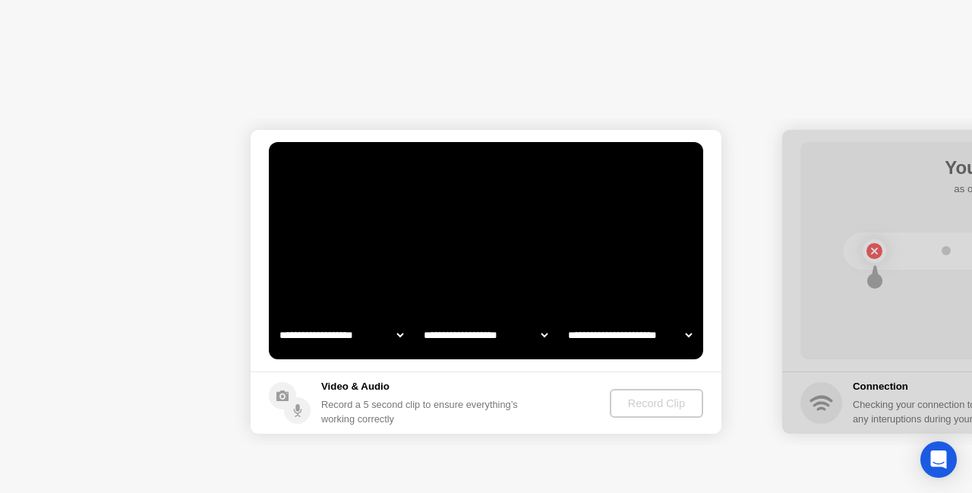  I want to click on div: Open Intercom Messenger, so click(939, 460).